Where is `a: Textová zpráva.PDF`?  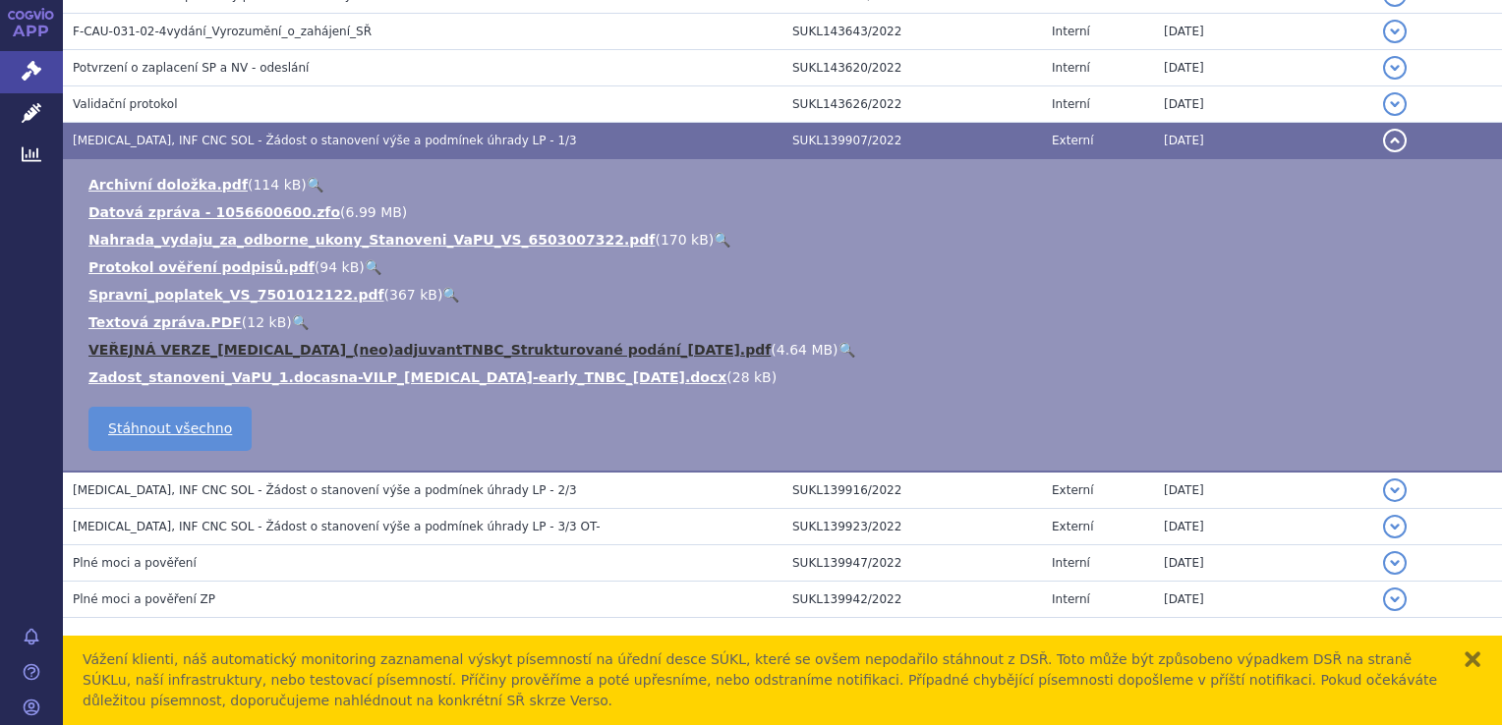
a: Textová zpráva.PDF is located at coordinates (165, 322).